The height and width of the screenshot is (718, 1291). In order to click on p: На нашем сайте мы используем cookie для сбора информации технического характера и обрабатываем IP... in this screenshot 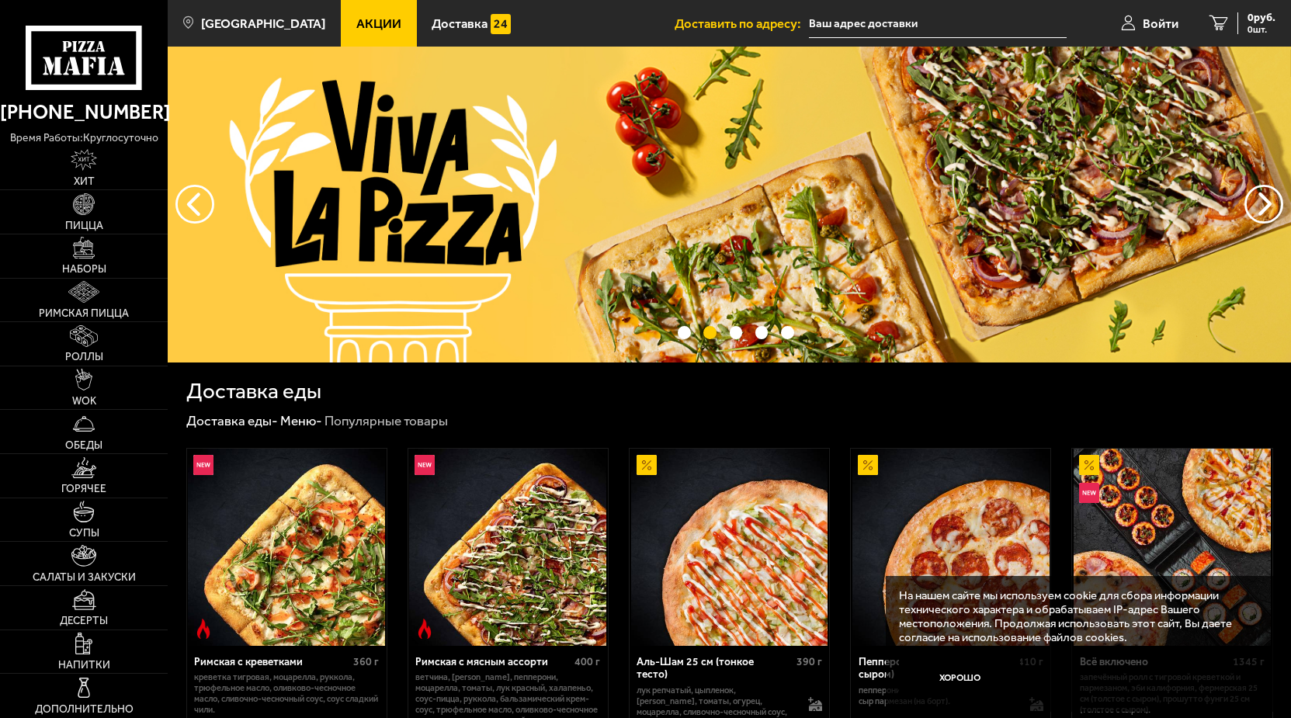, I will do `click(1075, 617)`.